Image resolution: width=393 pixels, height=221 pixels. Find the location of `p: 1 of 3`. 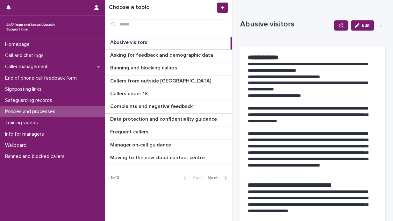

p: 1 of 3 is located at coordinates (115, 178).